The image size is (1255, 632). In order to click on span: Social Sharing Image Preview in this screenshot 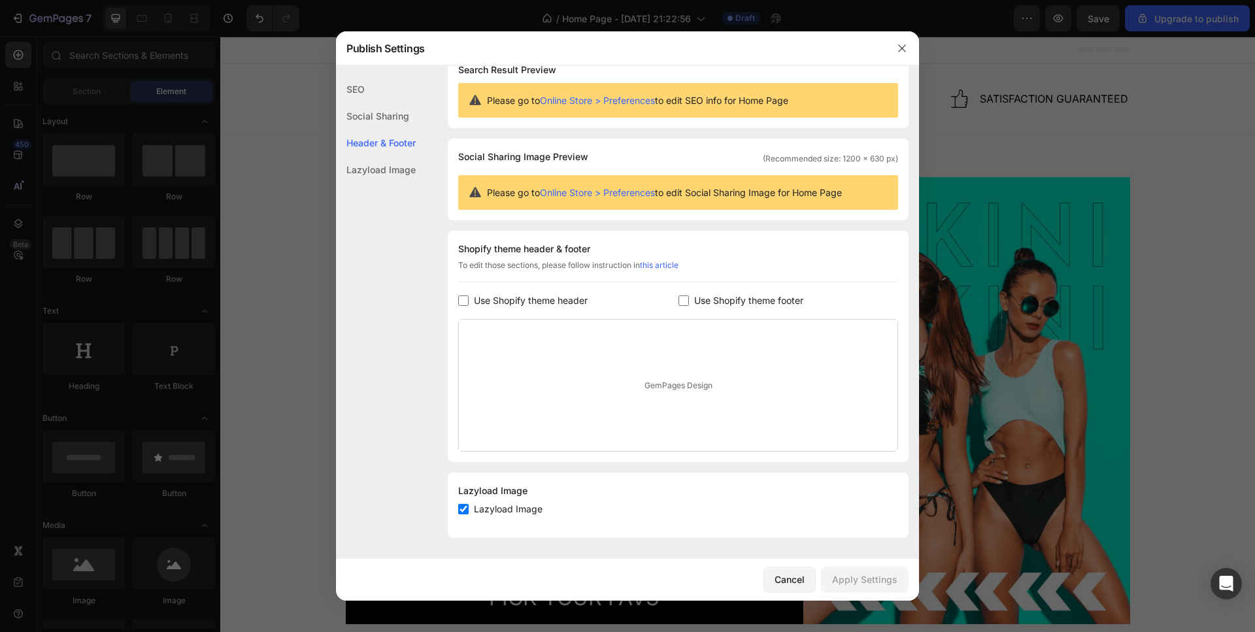, I will do `click(523, 157)`.